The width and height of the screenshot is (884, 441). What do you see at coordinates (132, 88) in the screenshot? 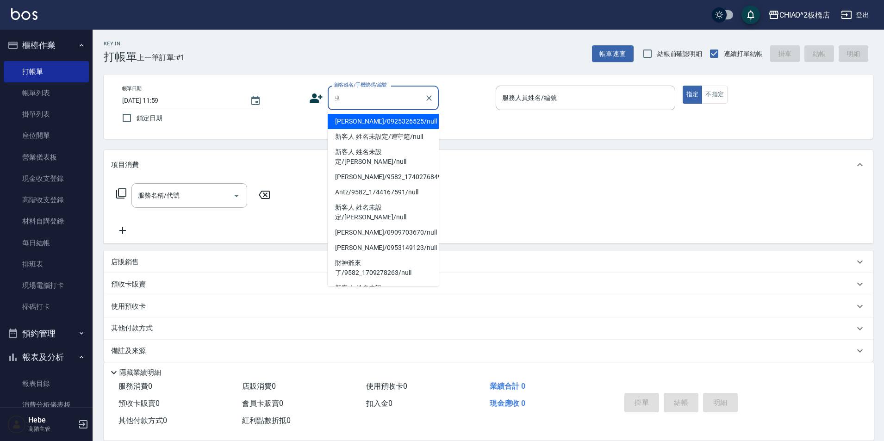
I see `label: 帳單日期` at bounding box center [132, 88].